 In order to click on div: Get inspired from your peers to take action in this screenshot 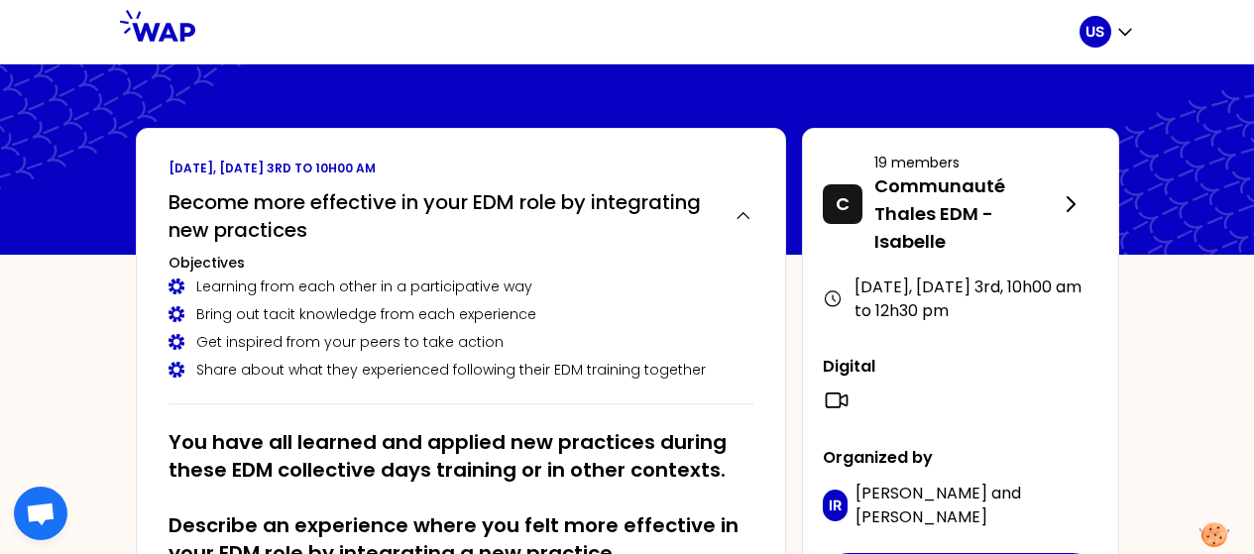, I will do `click(461, 342)`.